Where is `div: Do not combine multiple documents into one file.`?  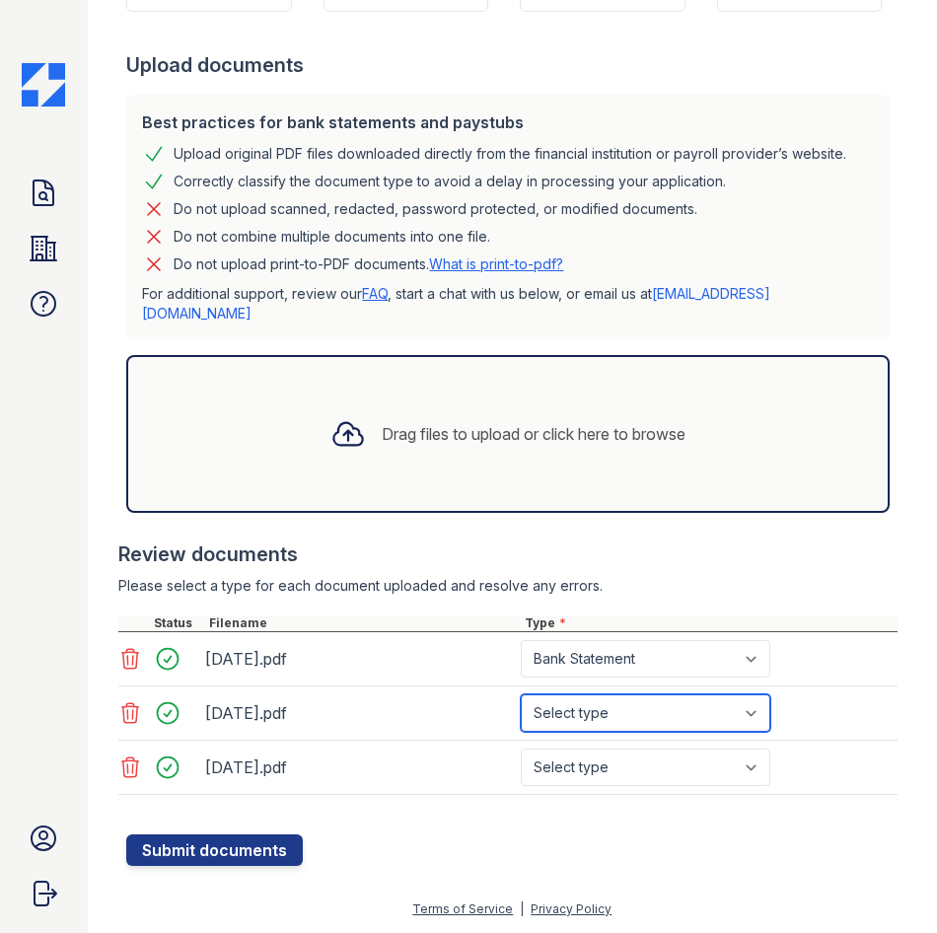 div: Do not combine multiple documents into one file. is located at coordinates (331, 237).